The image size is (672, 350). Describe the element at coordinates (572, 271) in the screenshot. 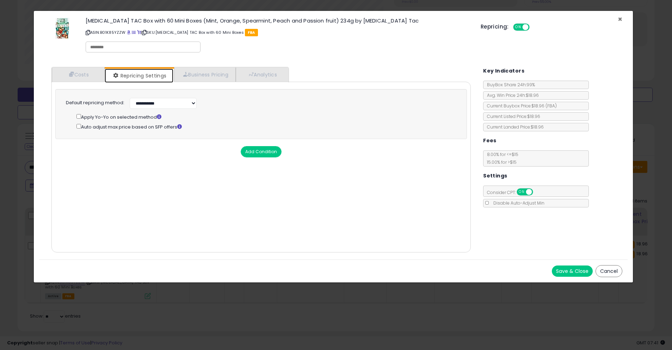

I see `button: Save & Close` at that location.